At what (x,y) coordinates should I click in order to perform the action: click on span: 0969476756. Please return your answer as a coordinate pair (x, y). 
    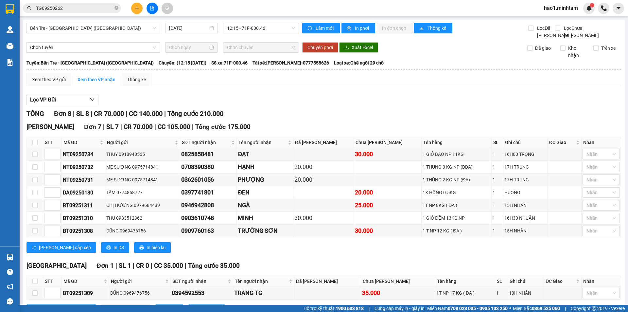
    Looking at the image, I should click on (40, 31).